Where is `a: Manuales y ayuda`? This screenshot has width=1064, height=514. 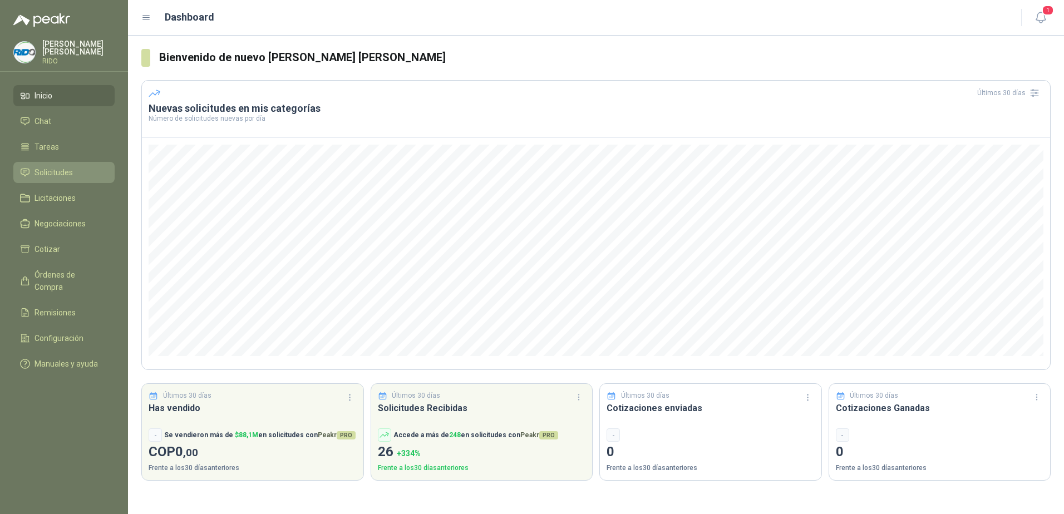
a: Manuales y ayuda is located at coordinates (64, 364).